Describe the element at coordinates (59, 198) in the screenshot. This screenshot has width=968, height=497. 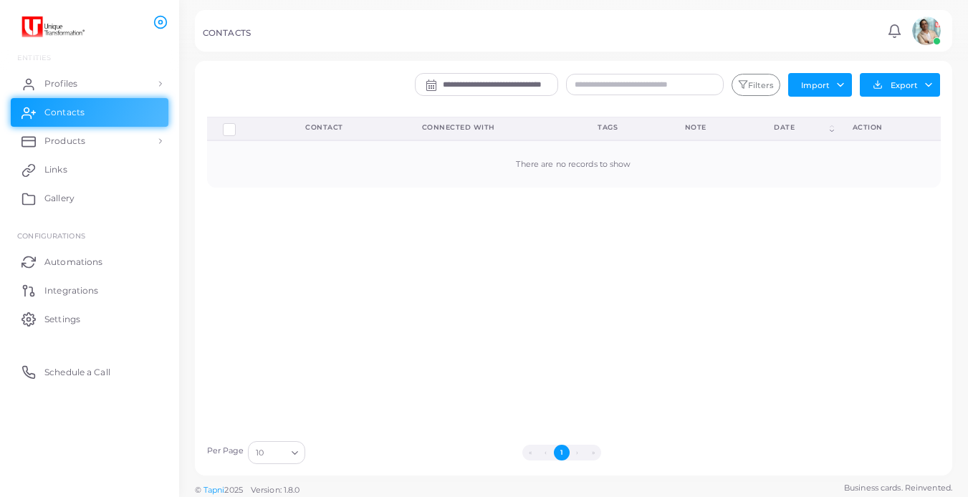
I see `span: Gallery` at that location.